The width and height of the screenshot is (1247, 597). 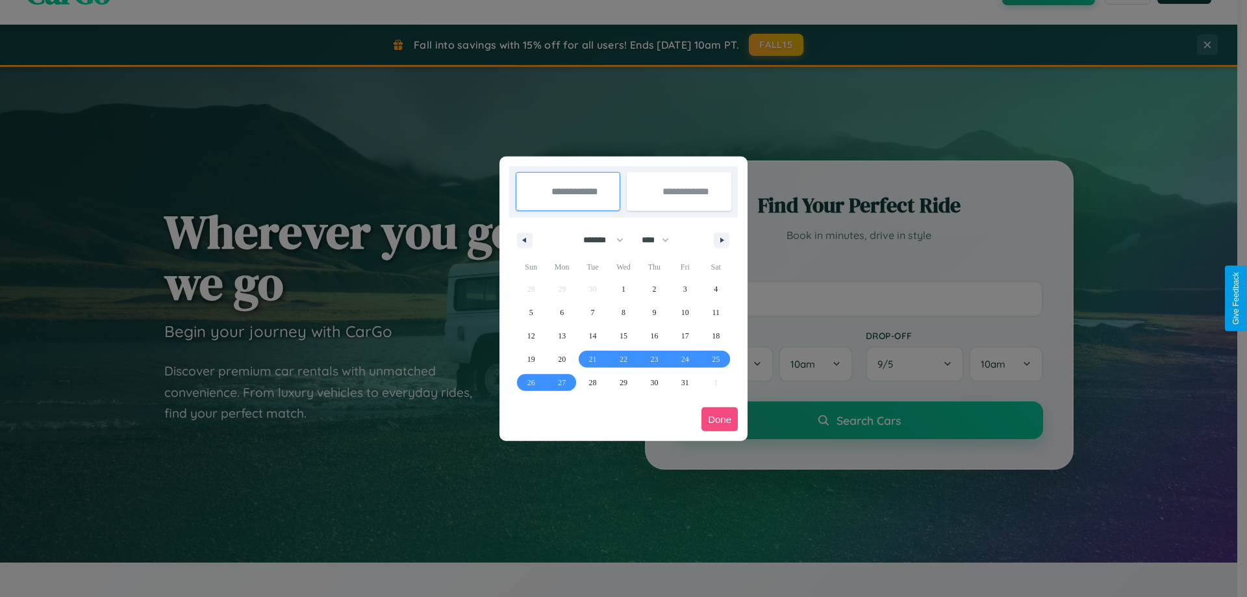 What do you see at coordinates (531, 382) in the screenshot?
I see `button: 26` at bounding box center [531, 382].